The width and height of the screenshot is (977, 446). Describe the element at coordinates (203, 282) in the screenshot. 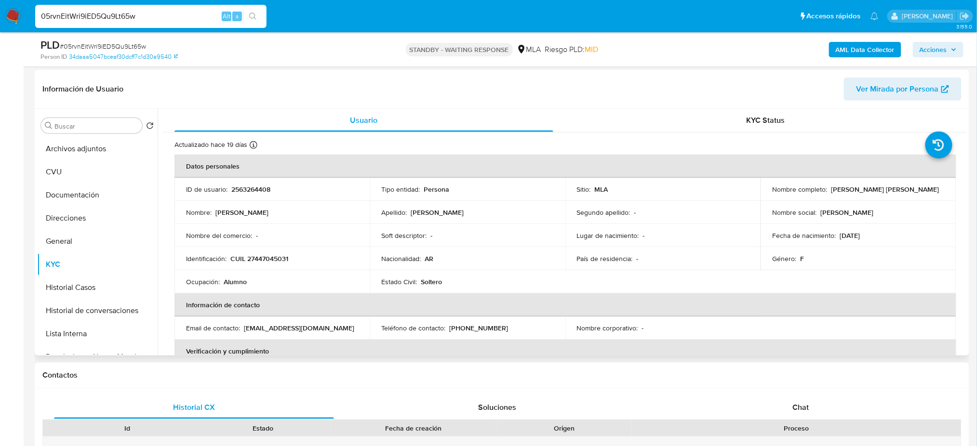

I see `p: Ocupación :` at that location.